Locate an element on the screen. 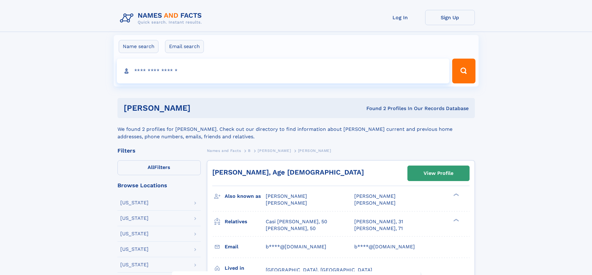  div: Filters is located at coordinates (159, 151).